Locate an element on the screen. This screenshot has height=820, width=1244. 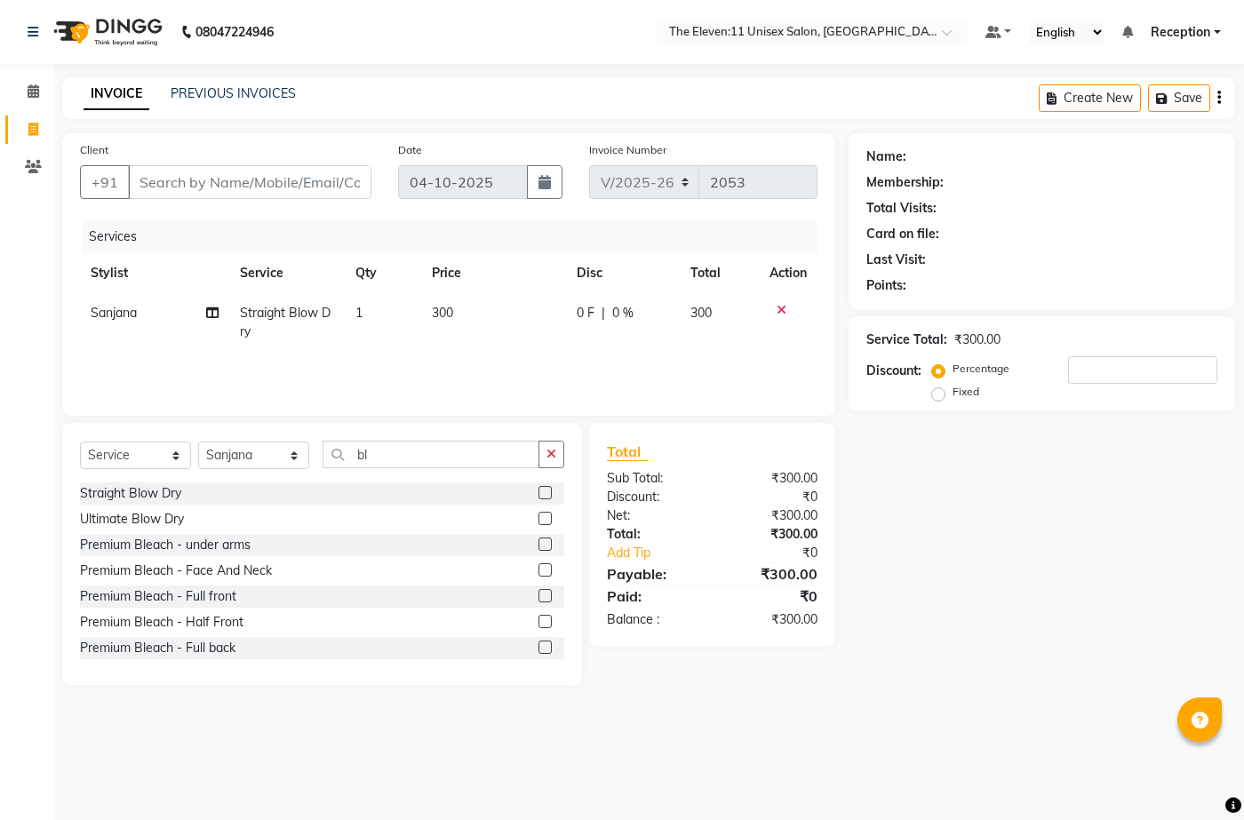
img: logo is located at coordinates (106, 32).